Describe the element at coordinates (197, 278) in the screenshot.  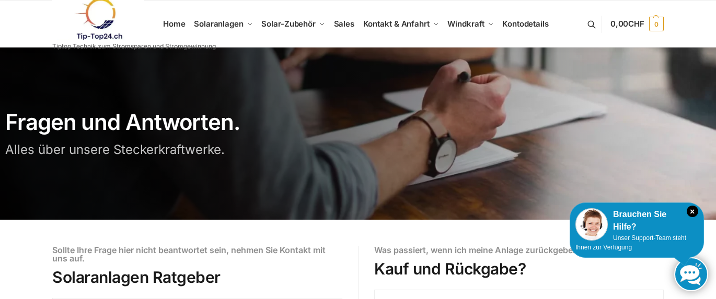
I see `h2: Solaranlagen Ratgeber` at that location.